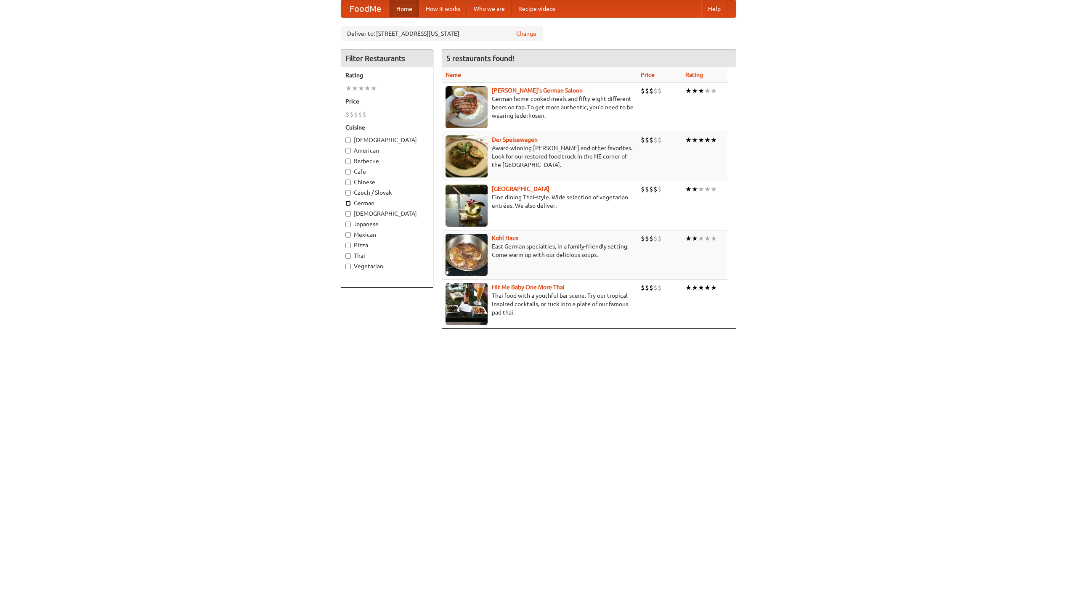 This screenshot has height=595, width=1077. Describe the element at coordinates (480, 58) in the screenshot. I see `ng-pluralize: 5 restaurants found!` at that location.